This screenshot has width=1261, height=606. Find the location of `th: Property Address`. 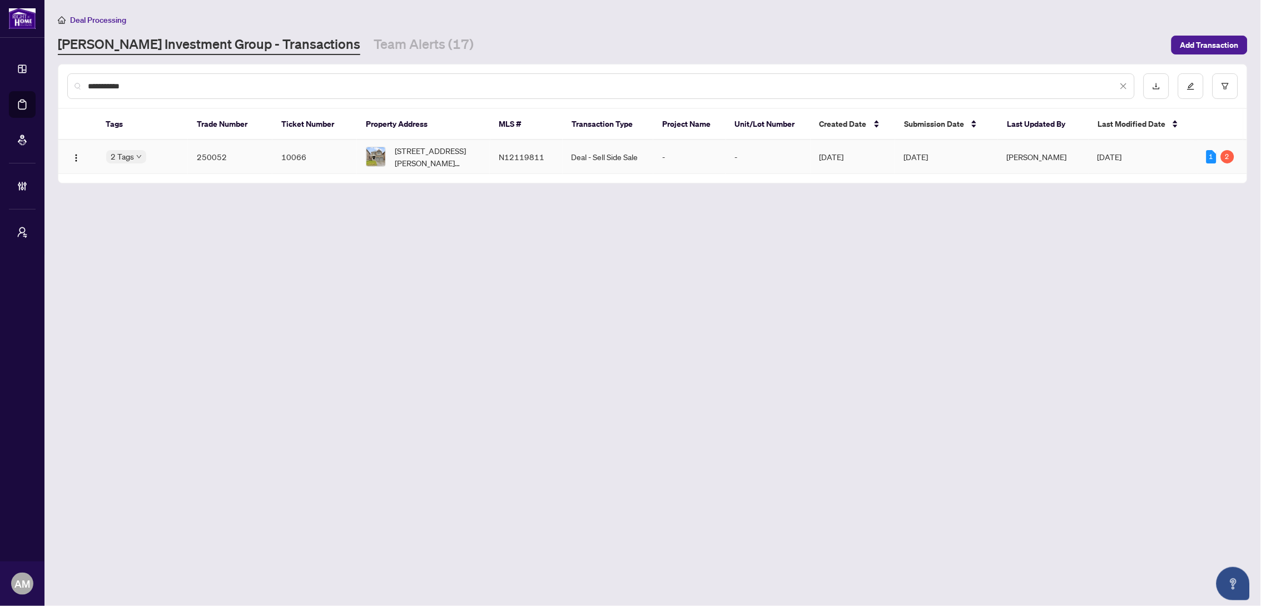

th: Property Address is located at coordinates (423, 125).